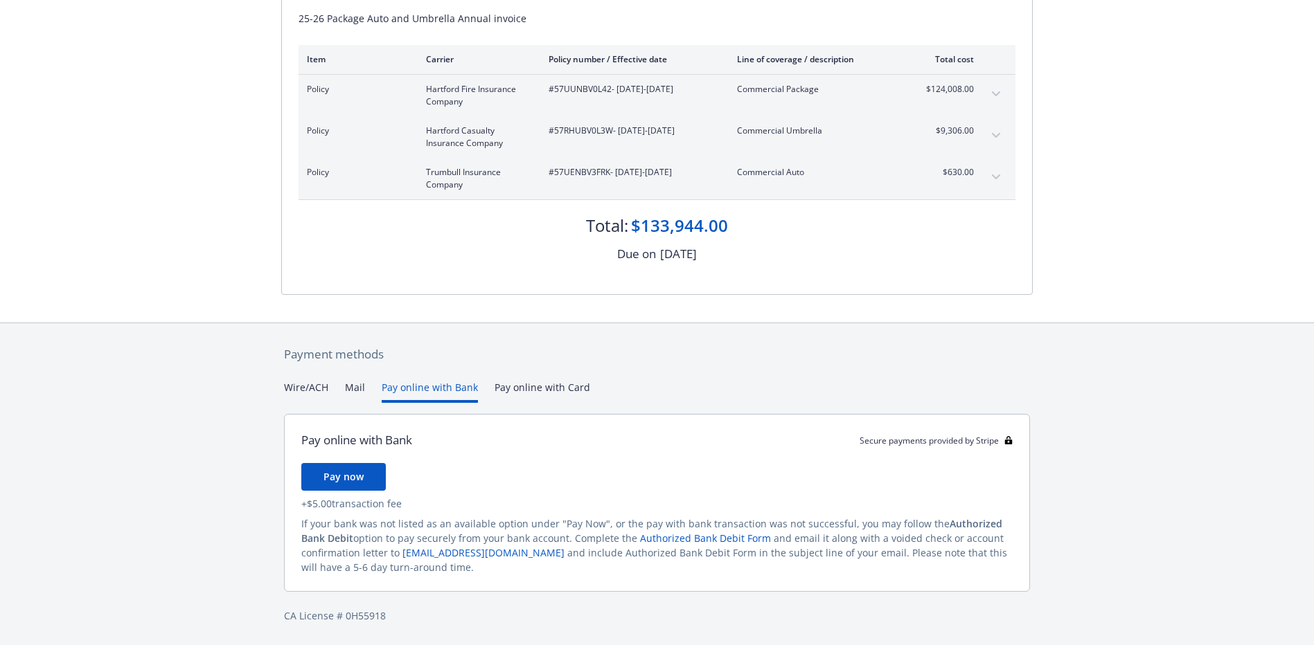 The height and width of the screenshot is (645, 1314). I want to click on a: Authorized Bank Debit Form, so click(705, 538).